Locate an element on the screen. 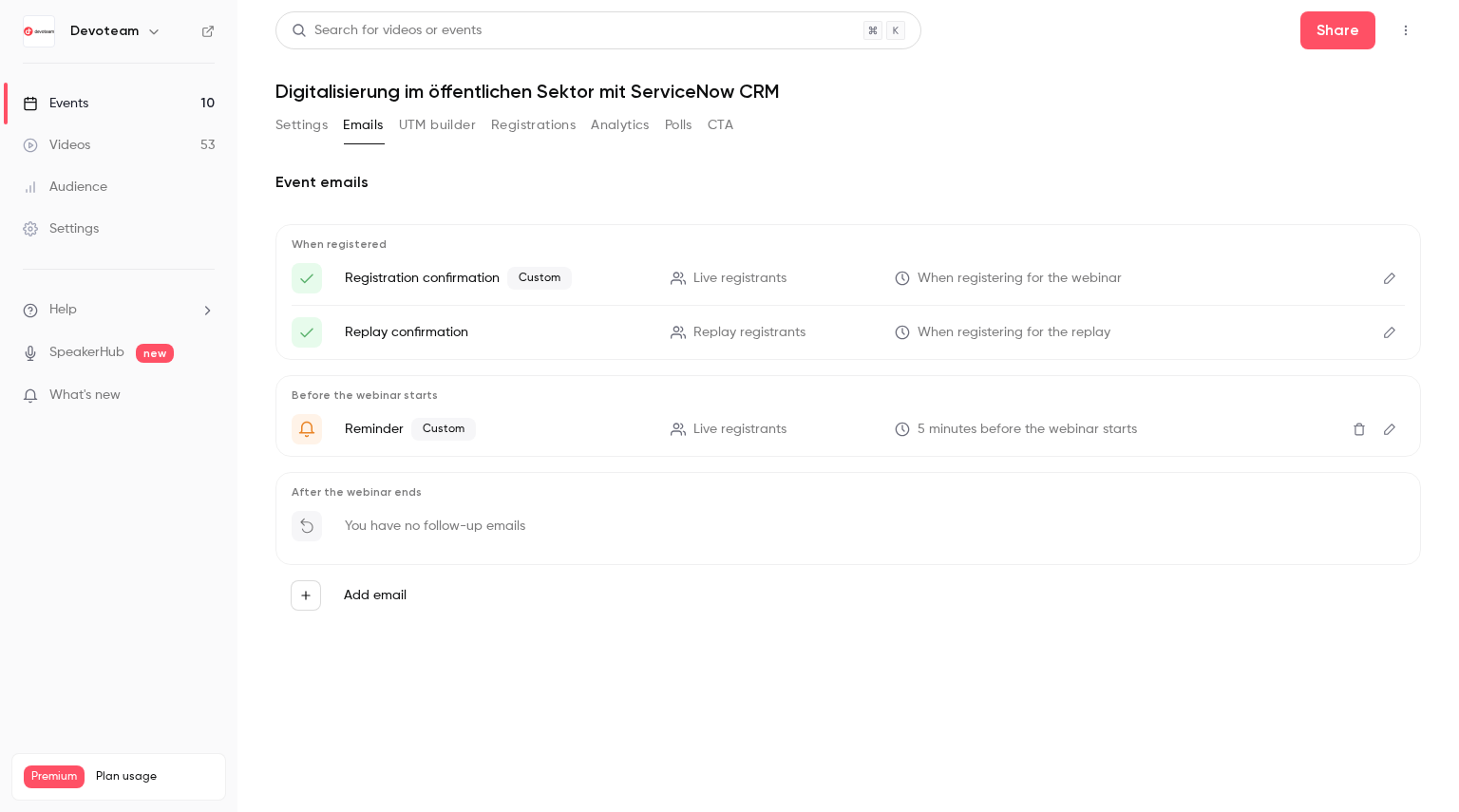 This screenshot has height=812, width=1459. span: What's new is located at coordinates (84, 395).